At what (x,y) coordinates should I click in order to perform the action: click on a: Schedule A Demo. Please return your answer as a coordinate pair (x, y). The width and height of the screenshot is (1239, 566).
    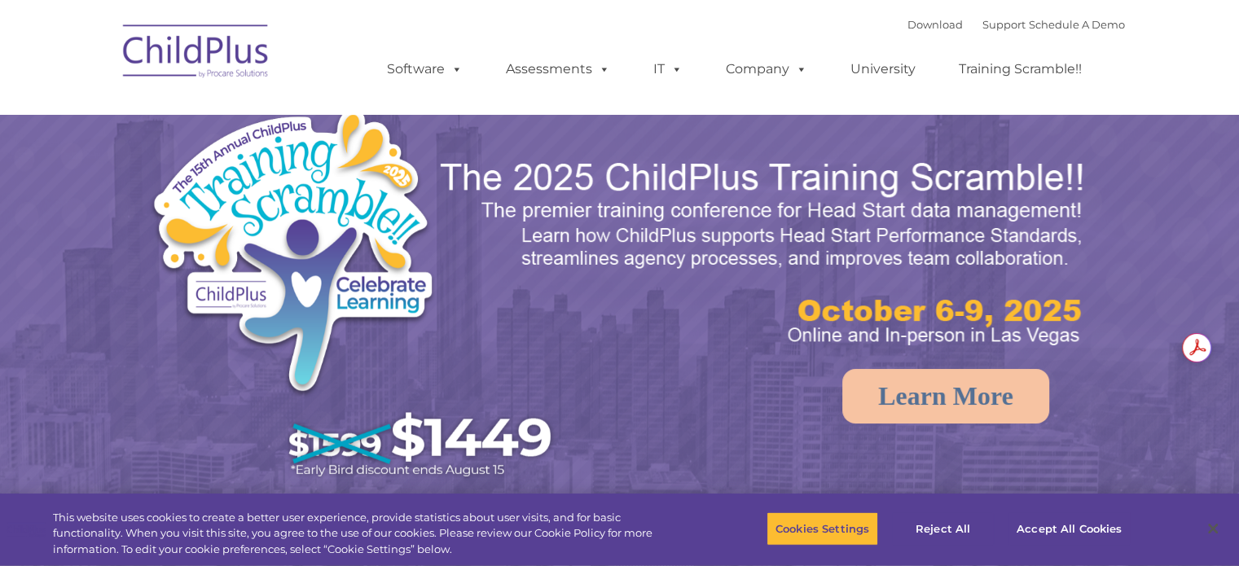
    Looking at the image, I should click on (1077, 24).